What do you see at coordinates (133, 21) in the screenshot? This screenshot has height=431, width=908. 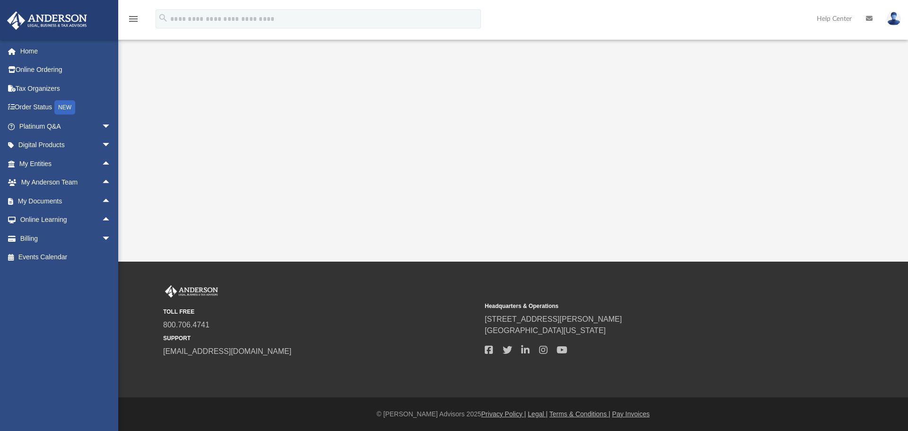 I see `a: menu` at bounding box center [133, 21].